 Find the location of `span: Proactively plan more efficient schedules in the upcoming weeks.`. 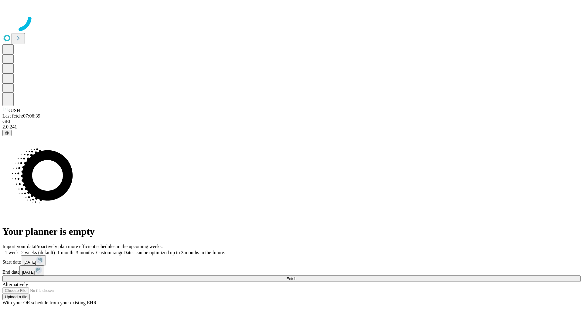

span: Proactively plan more efficient schedules in the upcoming weeks. is located at coordinates (99, 246).